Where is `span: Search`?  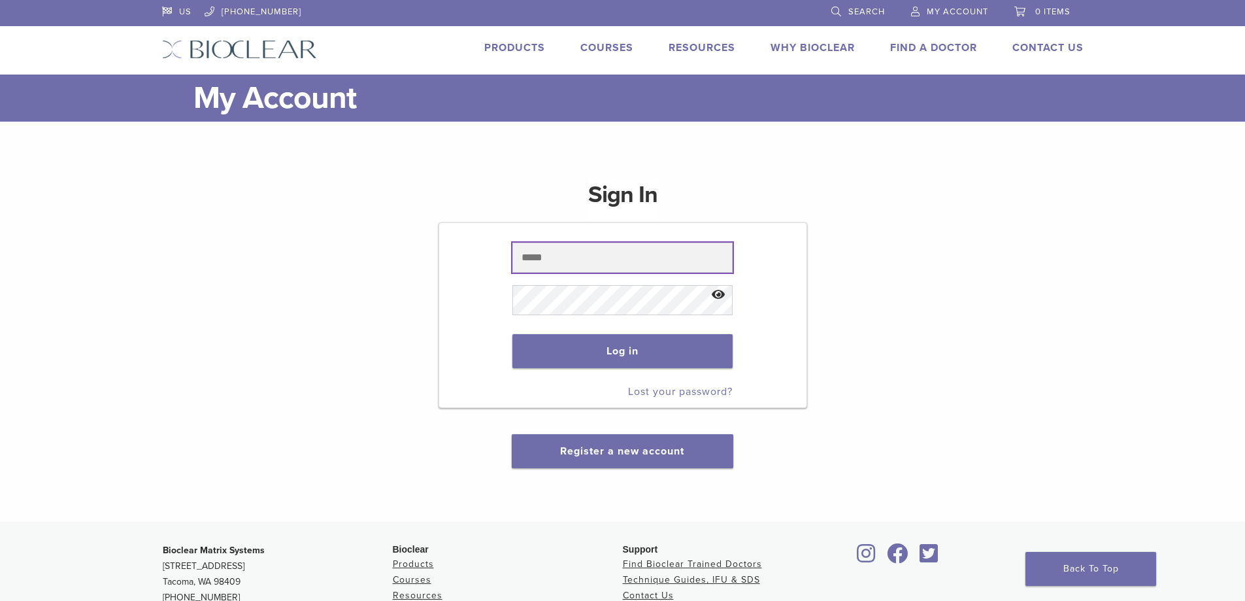
span: Search is located at coordinates (867, 12).